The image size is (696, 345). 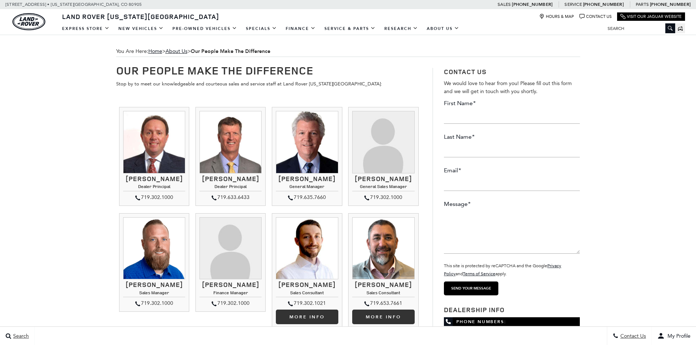 I want to click on img: Trebor Alvord, so click(x=383, y=248).